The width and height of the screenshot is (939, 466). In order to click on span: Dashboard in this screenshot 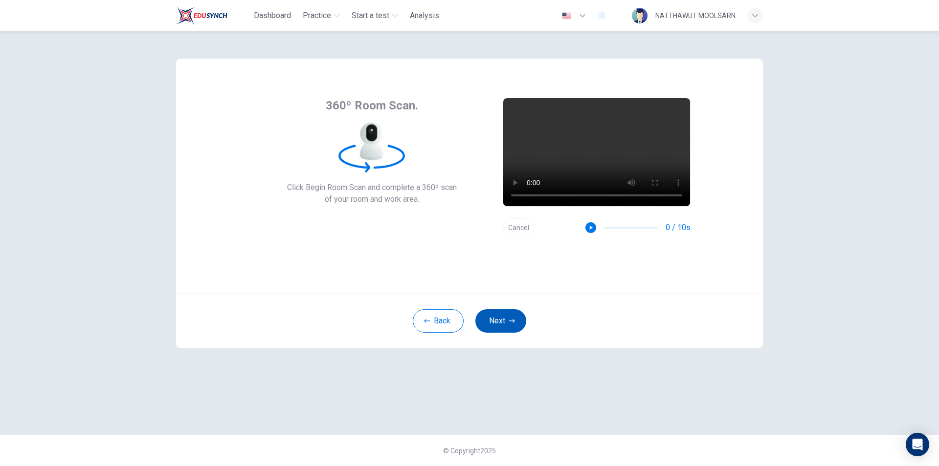, I will do `click(272, 16)`.